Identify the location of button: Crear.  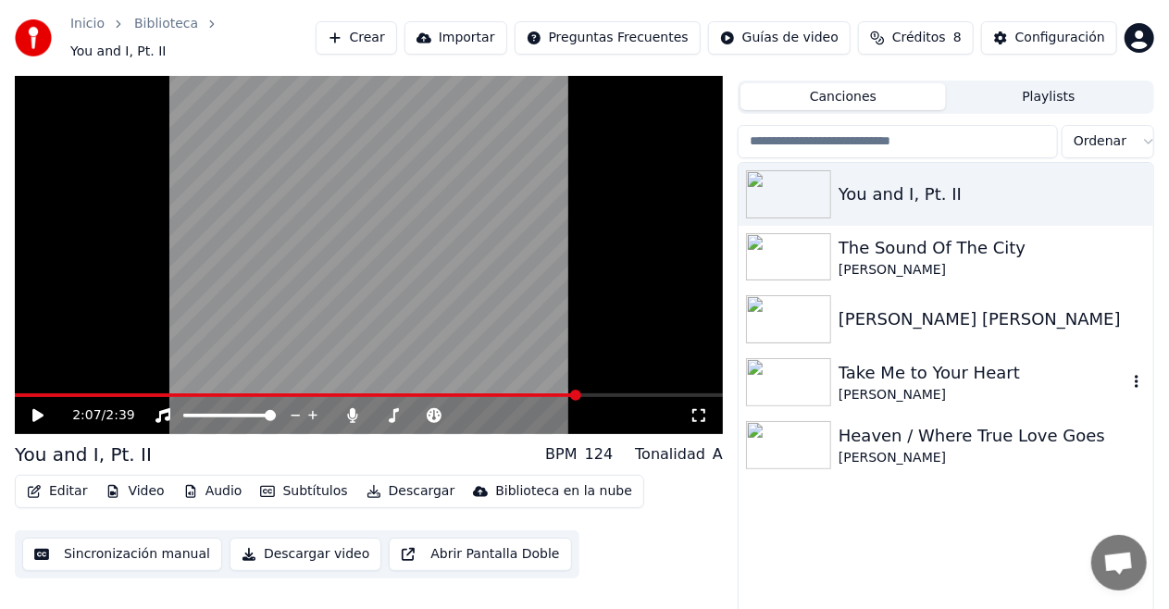
(356, 38).